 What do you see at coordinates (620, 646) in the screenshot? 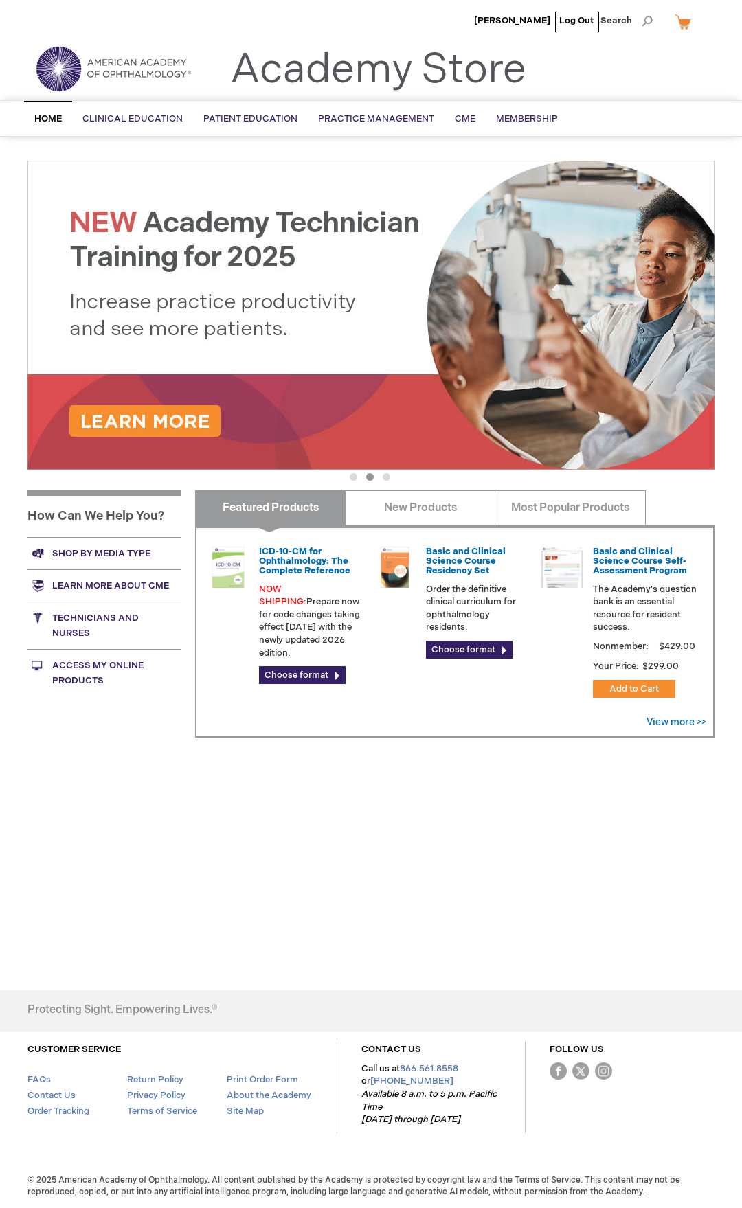
I see `strong: Nonmember:` at bounding box center [620, 646].